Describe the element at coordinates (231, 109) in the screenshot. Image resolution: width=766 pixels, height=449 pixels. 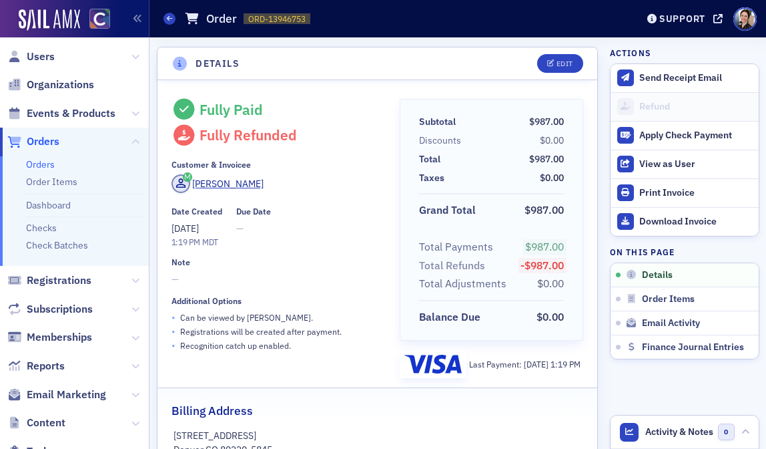
I see `div: Fully Paid` at that location.